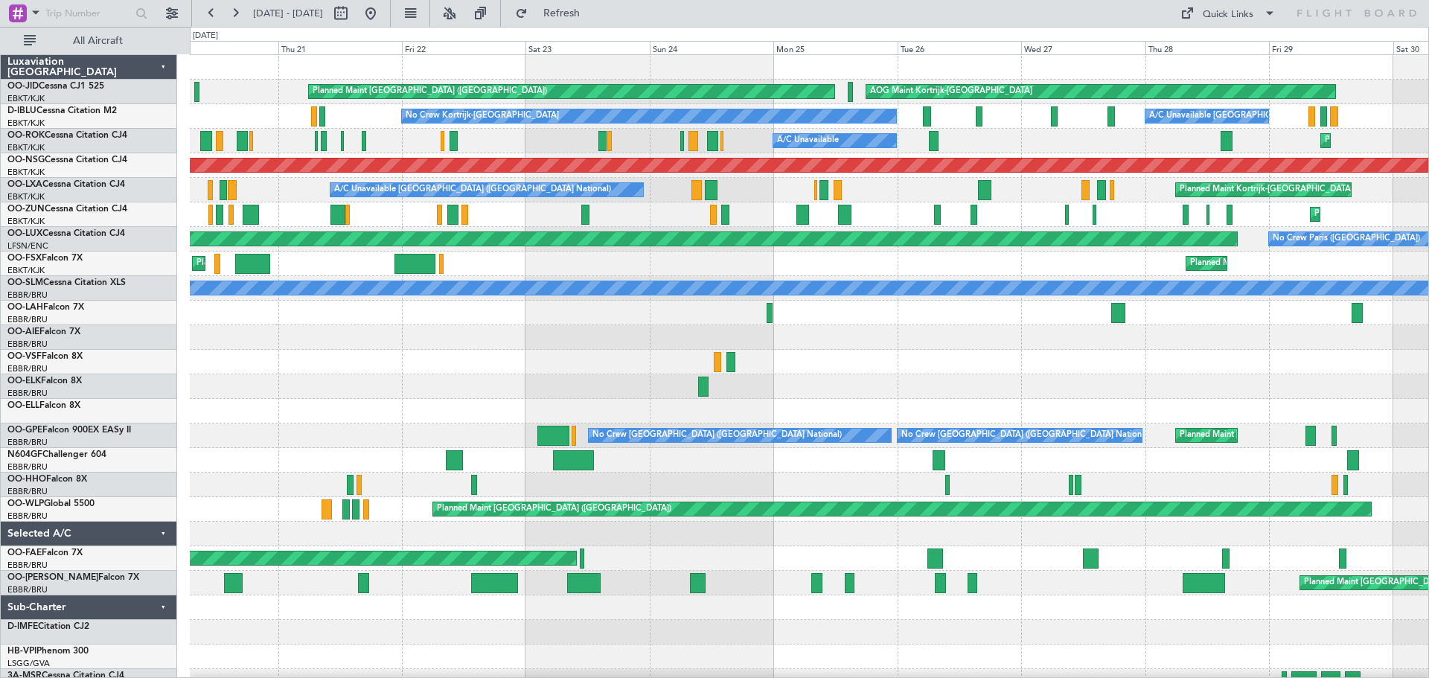 The width and height of the screenshot is (1429, 678). Describe the element at coordinates (553, 13) in the screenshot. I see `button: Refresh` at that location.